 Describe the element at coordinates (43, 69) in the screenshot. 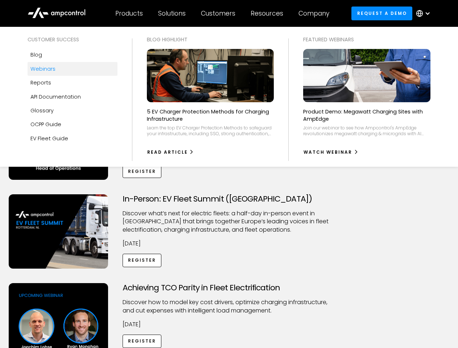

I see `div: Webinars` at that location.